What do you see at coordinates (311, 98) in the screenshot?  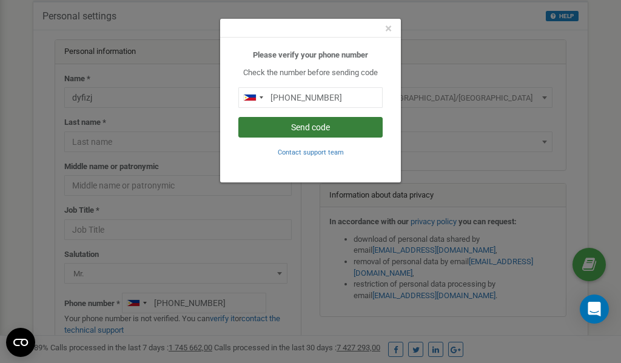 I see `input: 0905 123 4567` at bounding box center [311, 98].